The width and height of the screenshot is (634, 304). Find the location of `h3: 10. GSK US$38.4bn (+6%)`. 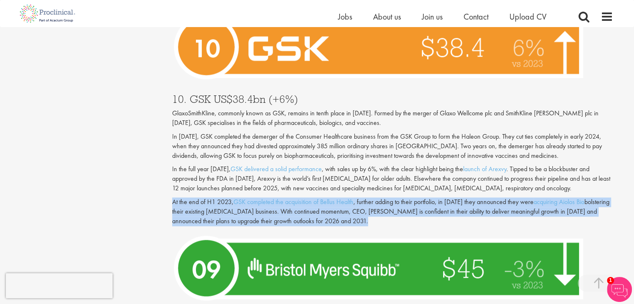

h3: 10. GSK US$38.4bn (+6%) is located at coordinates (393, 99).